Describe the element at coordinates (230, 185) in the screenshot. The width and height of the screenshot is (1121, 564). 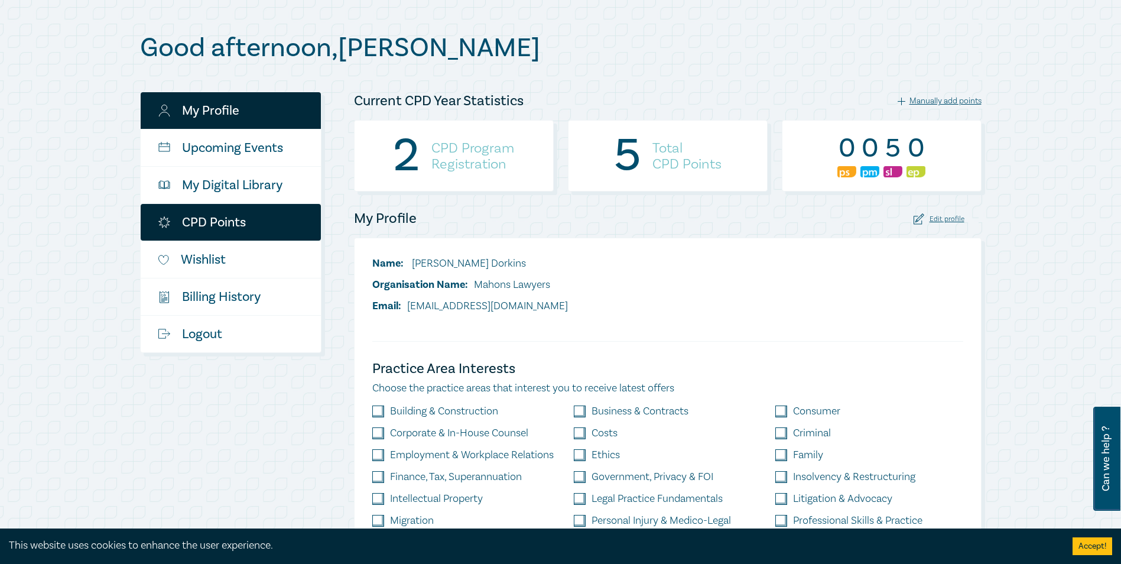
I see `a: My Digital Library` at that location.